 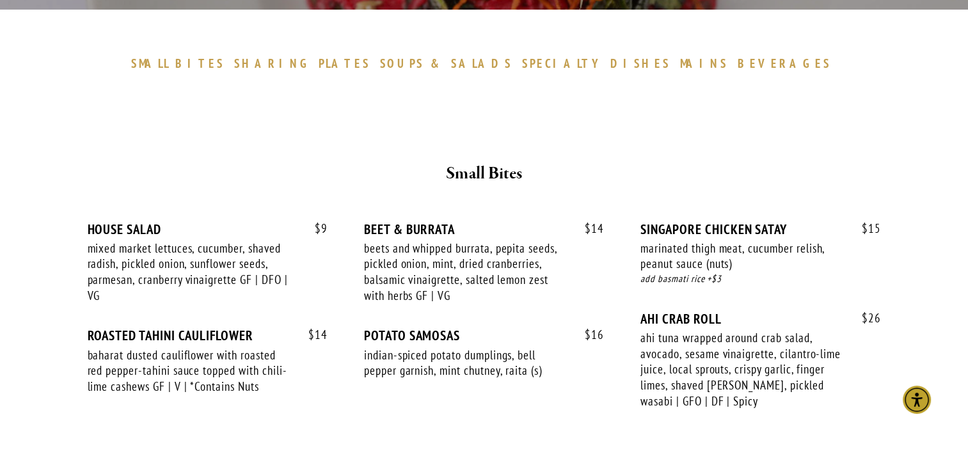 I want to click on span: PLATES, so click(x=344, y=63).